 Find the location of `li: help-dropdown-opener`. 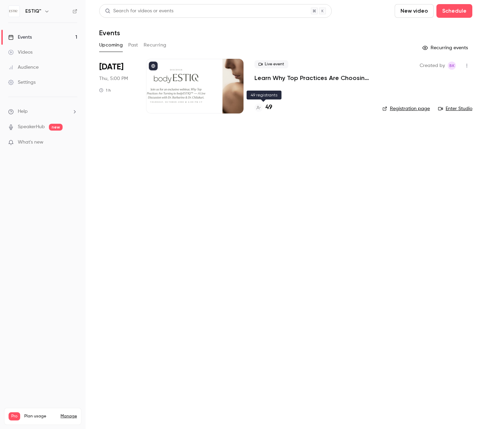

li: help-dropdown-opener is located at coordinates (43, 111).